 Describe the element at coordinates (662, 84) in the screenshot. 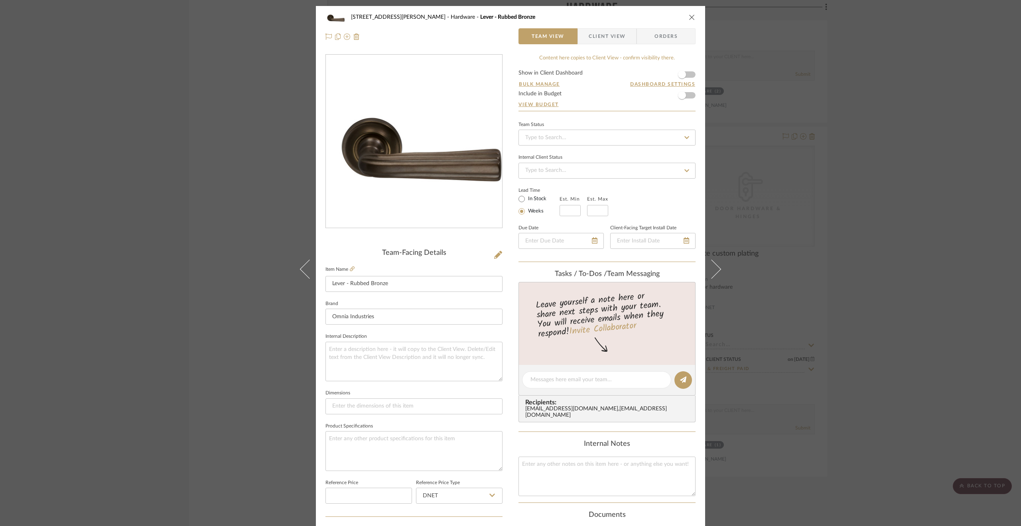

I see `button: Dashboard Settings` at that location.